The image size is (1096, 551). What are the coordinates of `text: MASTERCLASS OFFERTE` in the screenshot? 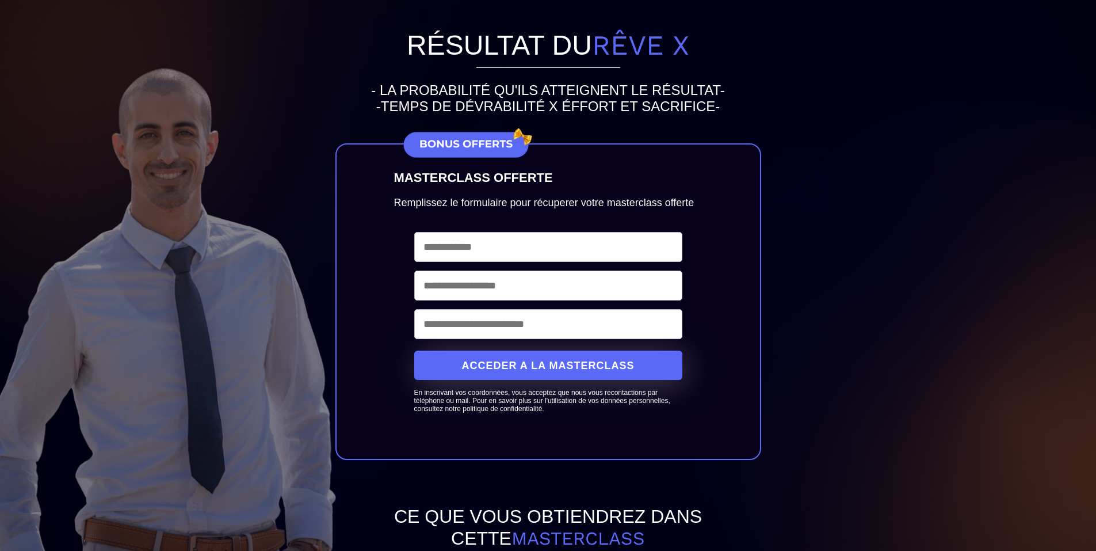 It's located at (548, 178).